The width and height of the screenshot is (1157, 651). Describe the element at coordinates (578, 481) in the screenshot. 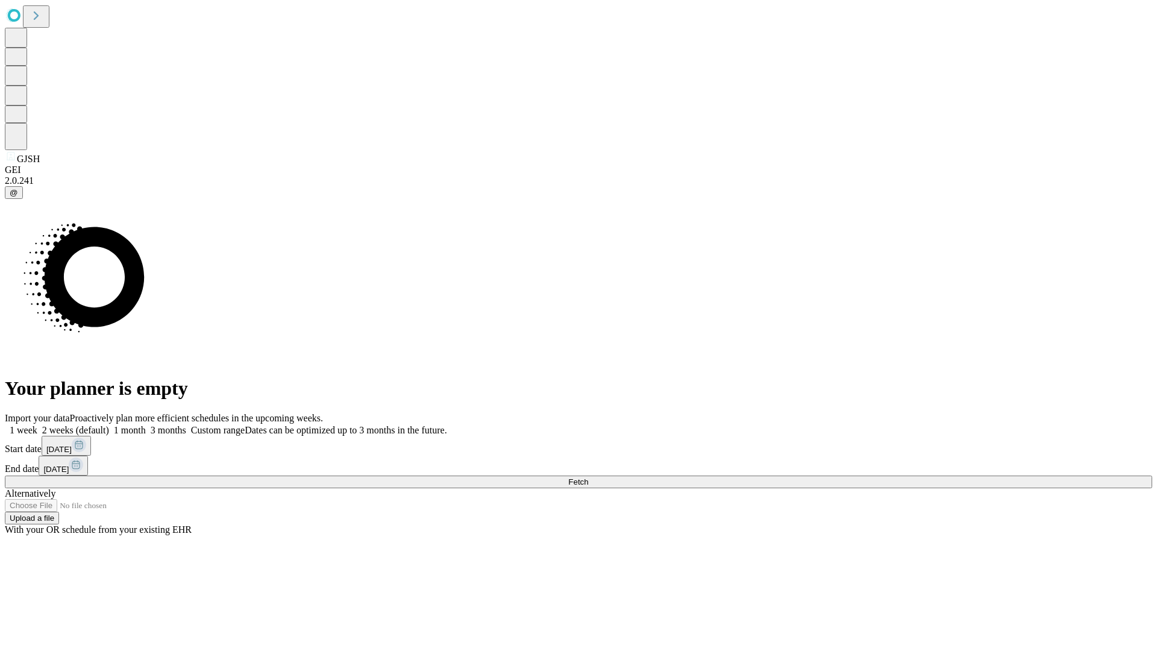

I see `span: Fetch` at that location.